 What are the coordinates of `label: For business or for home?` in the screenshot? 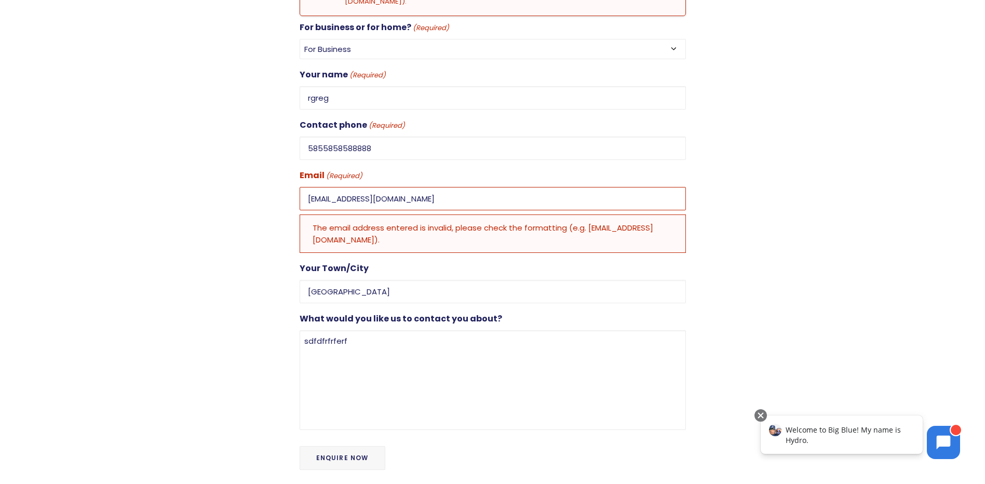 It's located at (375, 28).